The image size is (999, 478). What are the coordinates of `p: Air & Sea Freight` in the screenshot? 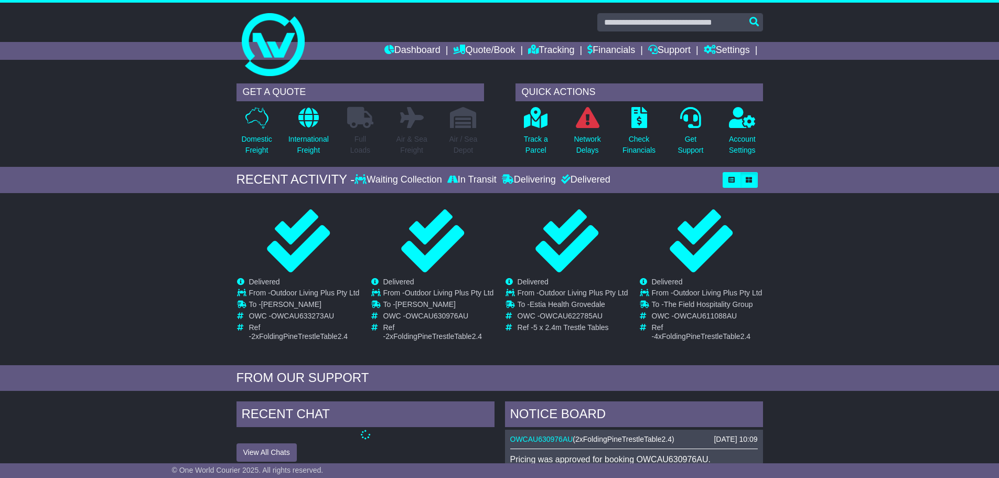 It's located at (412, 145).